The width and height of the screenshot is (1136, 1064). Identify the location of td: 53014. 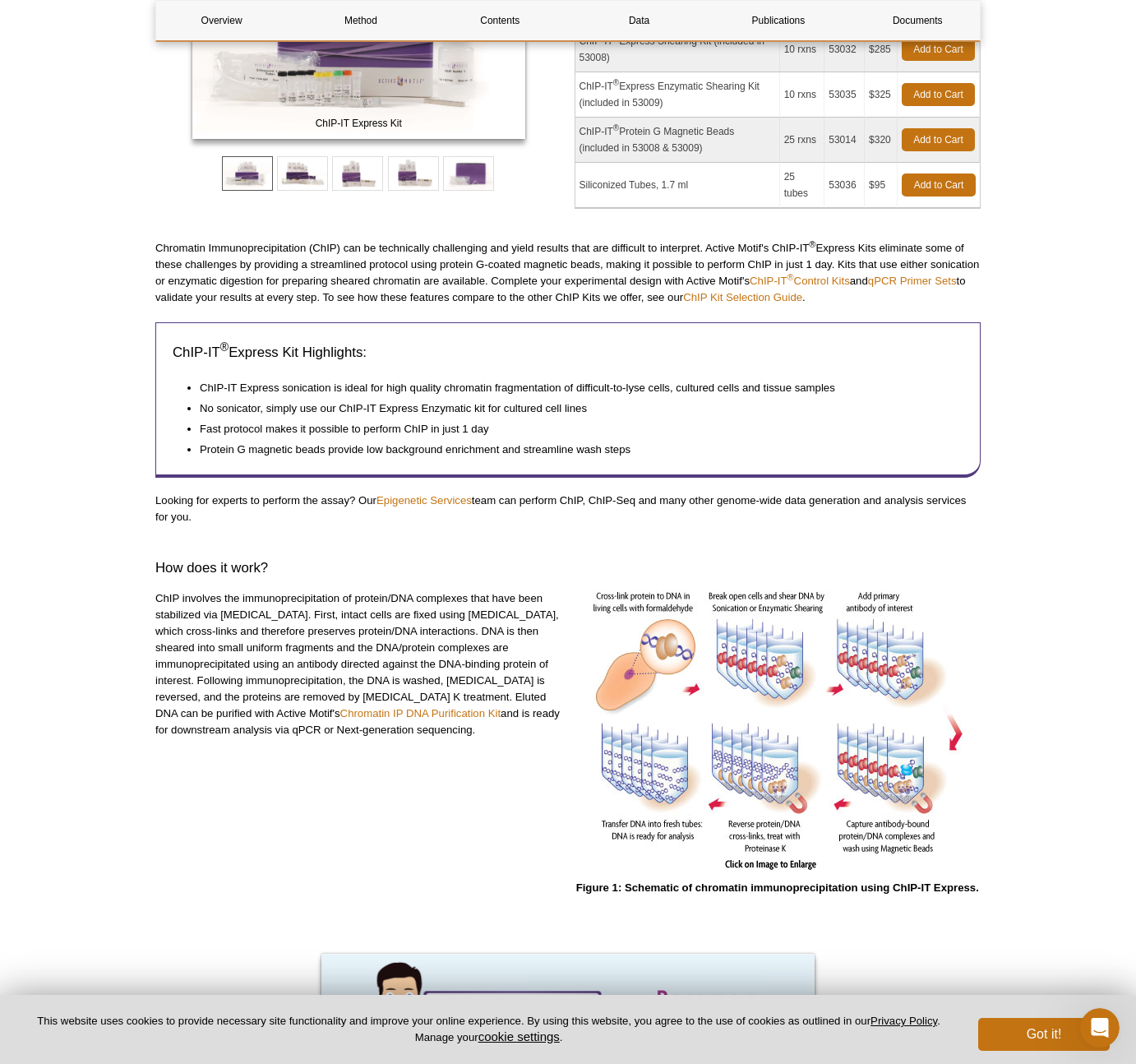
(844, 139).